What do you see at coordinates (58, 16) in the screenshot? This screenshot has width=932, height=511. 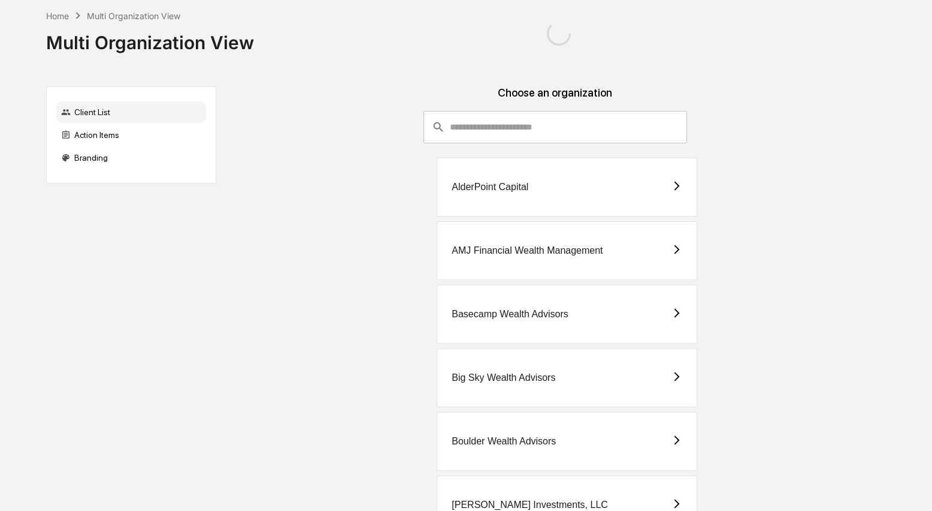 I see `div: Home` at bounding box center [58, 16].